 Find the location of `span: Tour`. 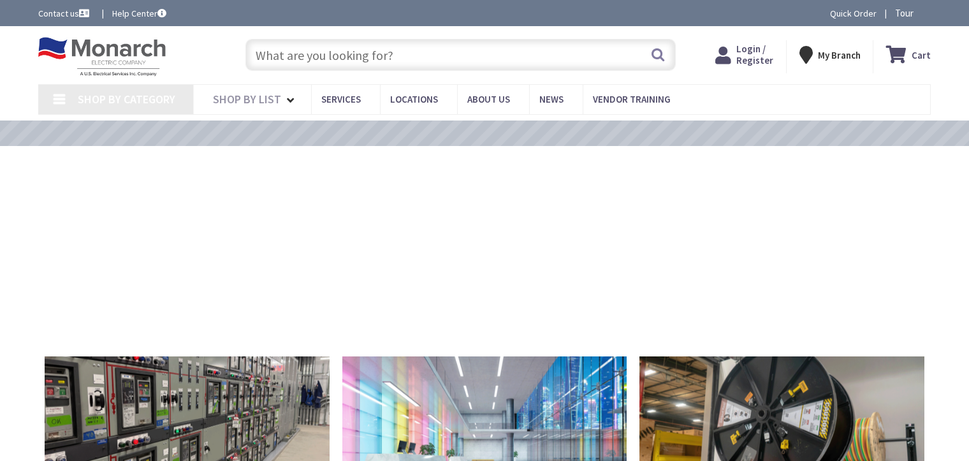

span: Tour is located at coordinates (911, 13).